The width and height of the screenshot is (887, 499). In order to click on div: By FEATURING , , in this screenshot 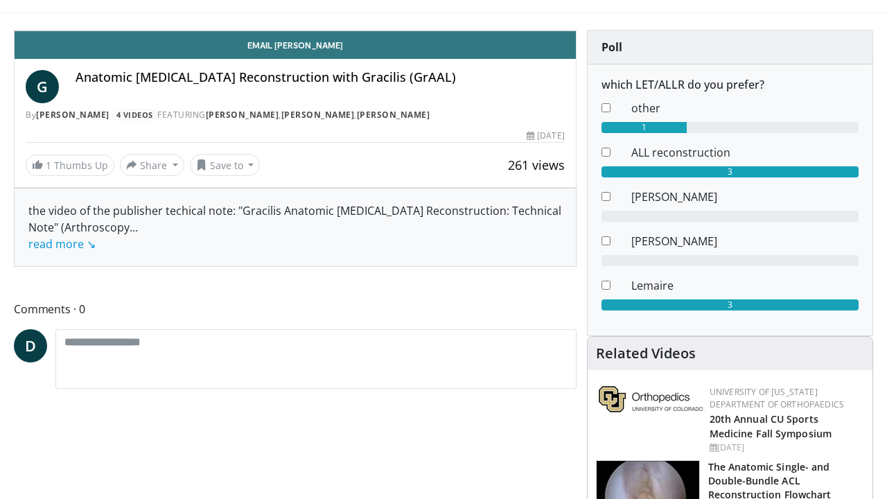, I will do `click(295, 115)`.